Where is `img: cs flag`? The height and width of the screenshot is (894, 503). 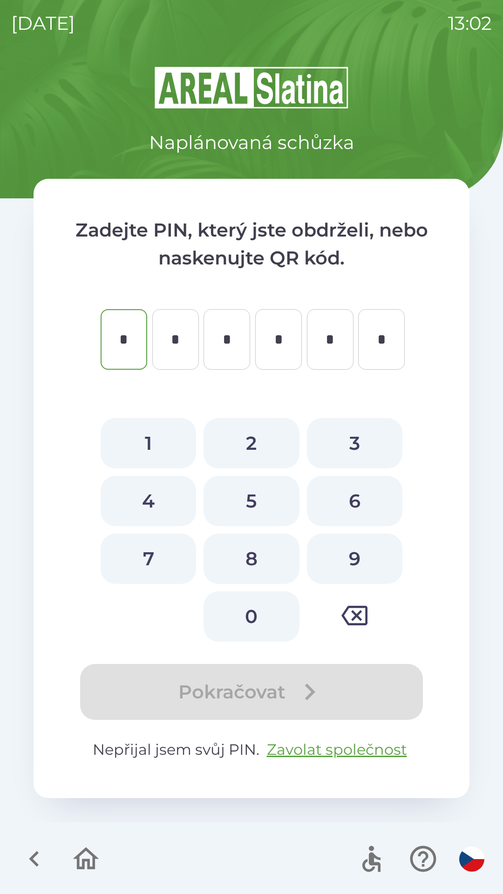 img: cs flag is located at coordinates (472, 859).